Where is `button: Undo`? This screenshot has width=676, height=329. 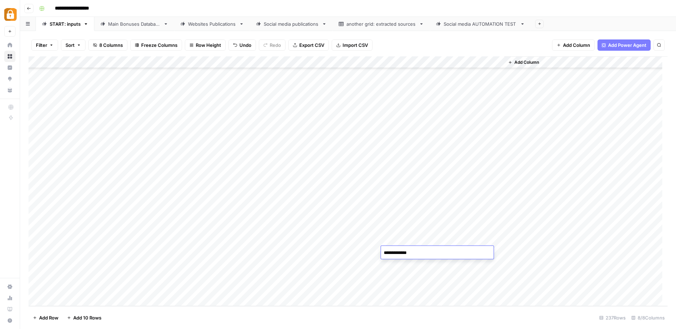
button: Undo is located at coordinates (242, 45).